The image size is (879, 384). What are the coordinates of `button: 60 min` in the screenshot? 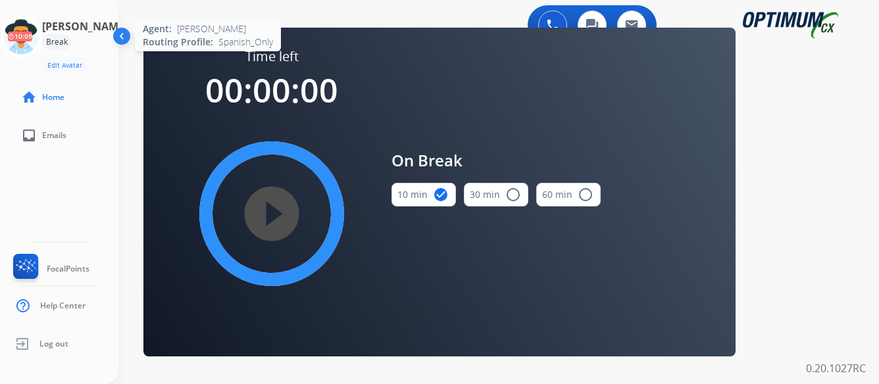 It's located at (568, 195).